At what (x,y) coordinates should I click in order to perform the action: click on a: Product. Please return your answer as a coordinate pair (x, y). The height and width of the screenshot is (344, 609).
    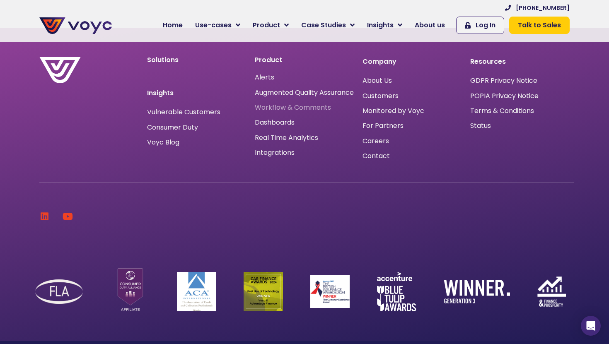
    Looking at the image, I should click on (270, 25).